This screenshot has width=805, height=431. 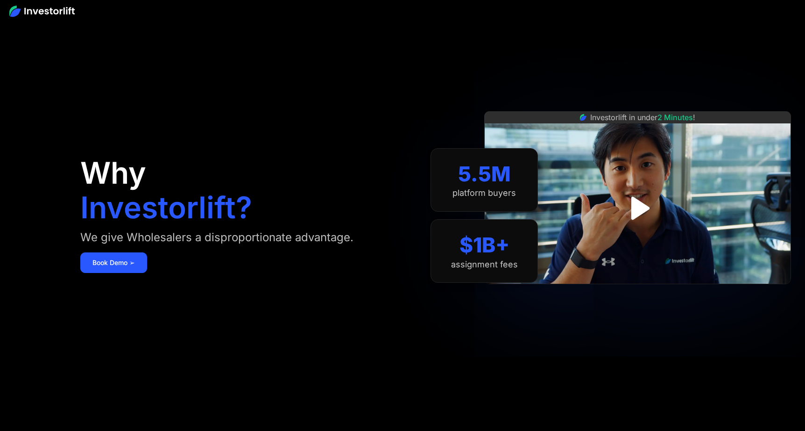 What do you see at coordinates (113, 173) in the screenshot?
I see `h1: Why` at bounding box center [113, 173].